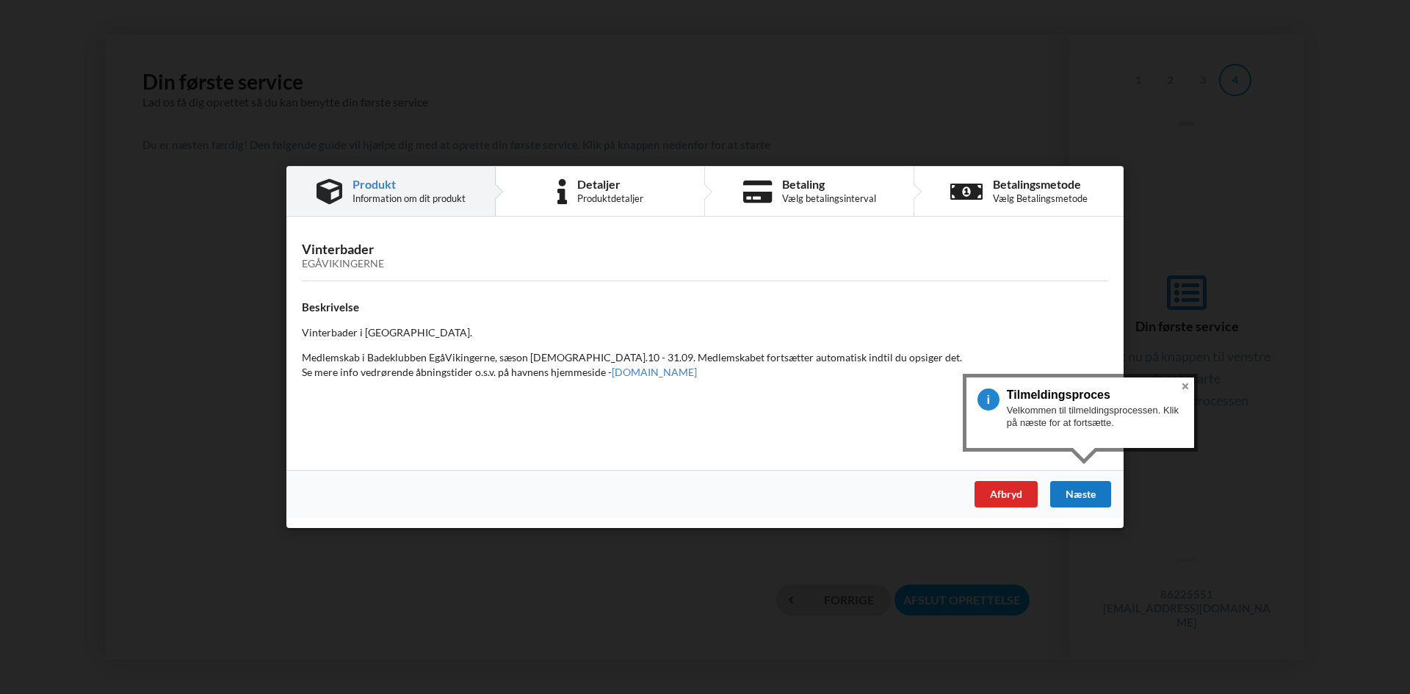 The image size is (1410, 694). I want to click on div: Velkommen til tilmeldingsprocessen. Klik på næste for at fortsætte., so click(1095, 413).